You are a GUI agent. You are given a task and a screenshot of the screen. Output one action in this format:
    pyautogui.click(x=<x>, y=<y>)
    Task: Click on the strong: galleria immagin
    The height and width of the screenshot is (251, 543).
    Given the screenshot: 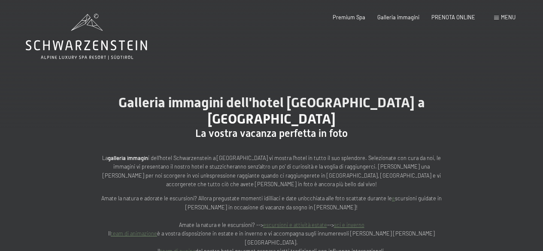 What is the action you would take?
    pyautogui.click(x=128, y=158)
    